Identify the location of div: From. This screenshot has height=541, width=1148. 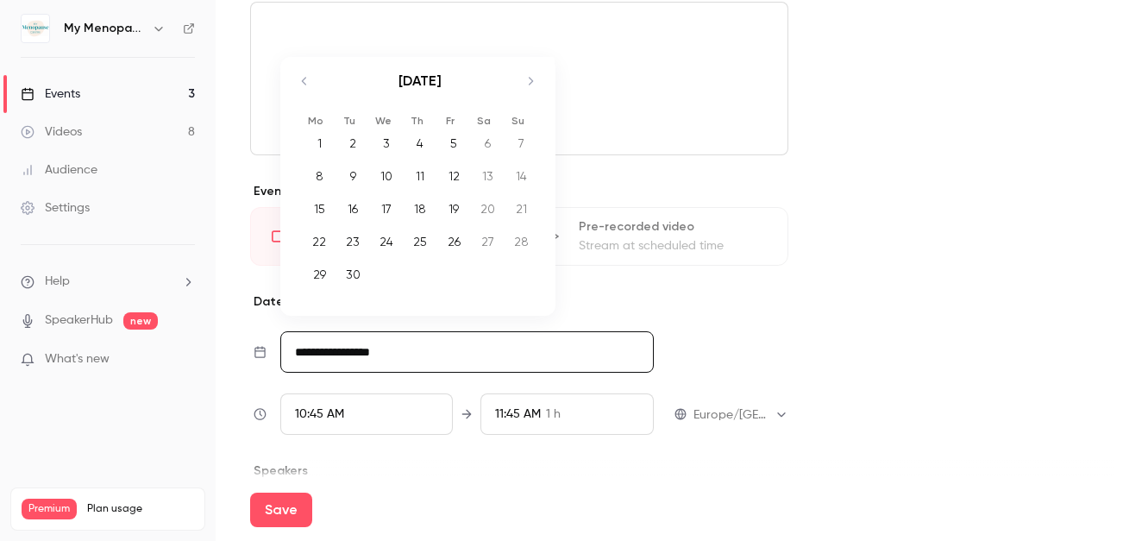
(367, 414).